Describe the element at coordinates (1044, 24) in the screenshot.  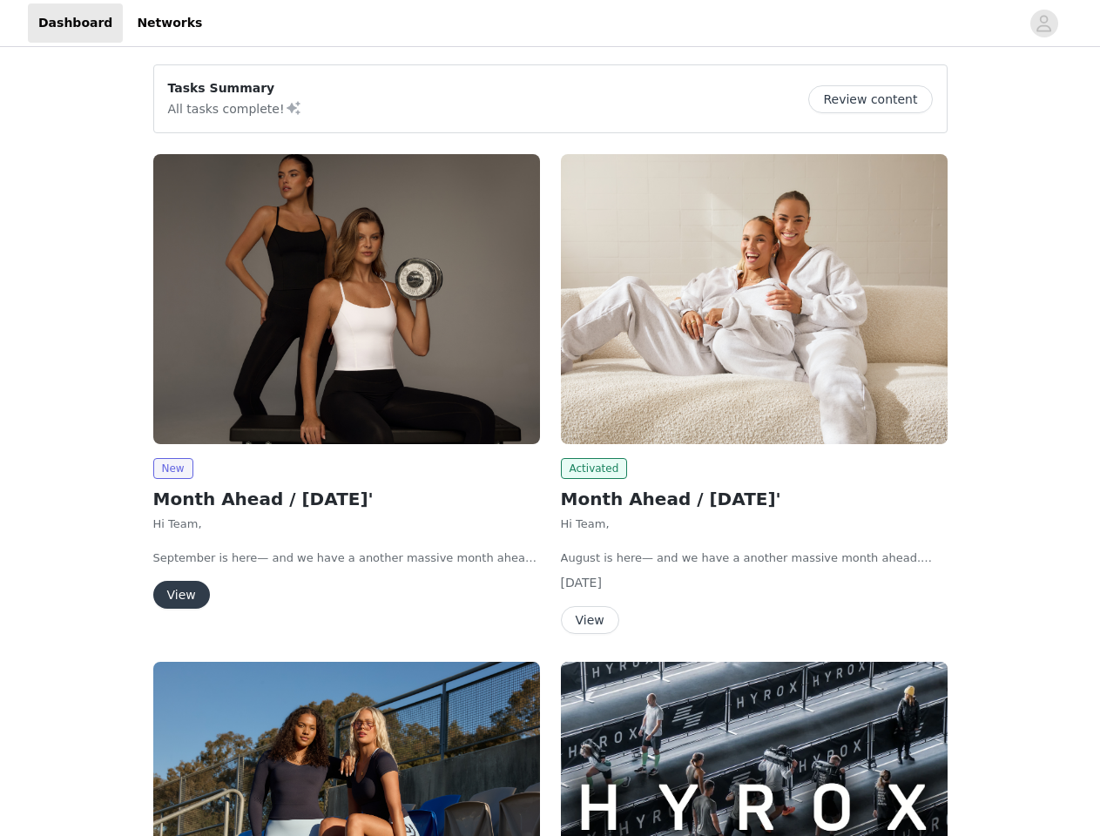
I see `div: avatar` at that location.